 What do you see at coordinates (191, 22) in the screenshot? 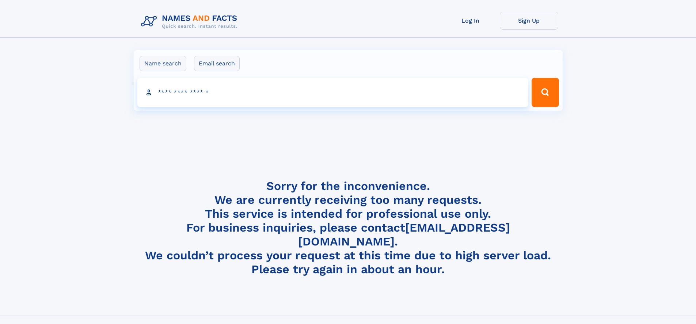
I see `img: Logo Names and Facts` at bounding box center [191, 22].